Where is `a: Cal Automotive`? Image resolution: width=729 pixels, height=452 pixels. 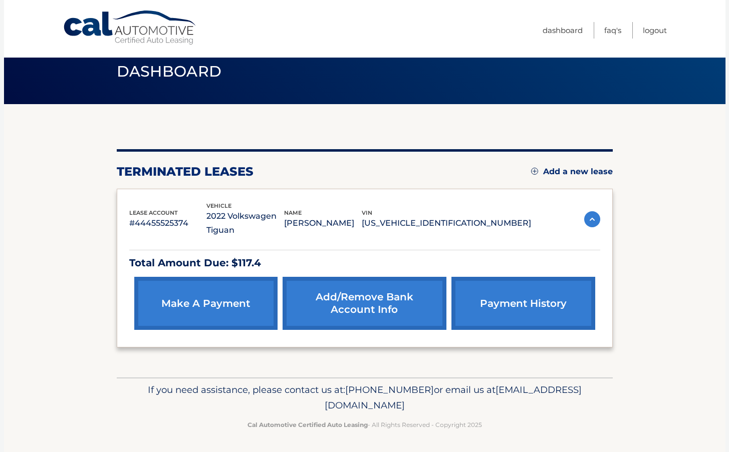 a: Cal Automotive is located at coordinates (130, 28).